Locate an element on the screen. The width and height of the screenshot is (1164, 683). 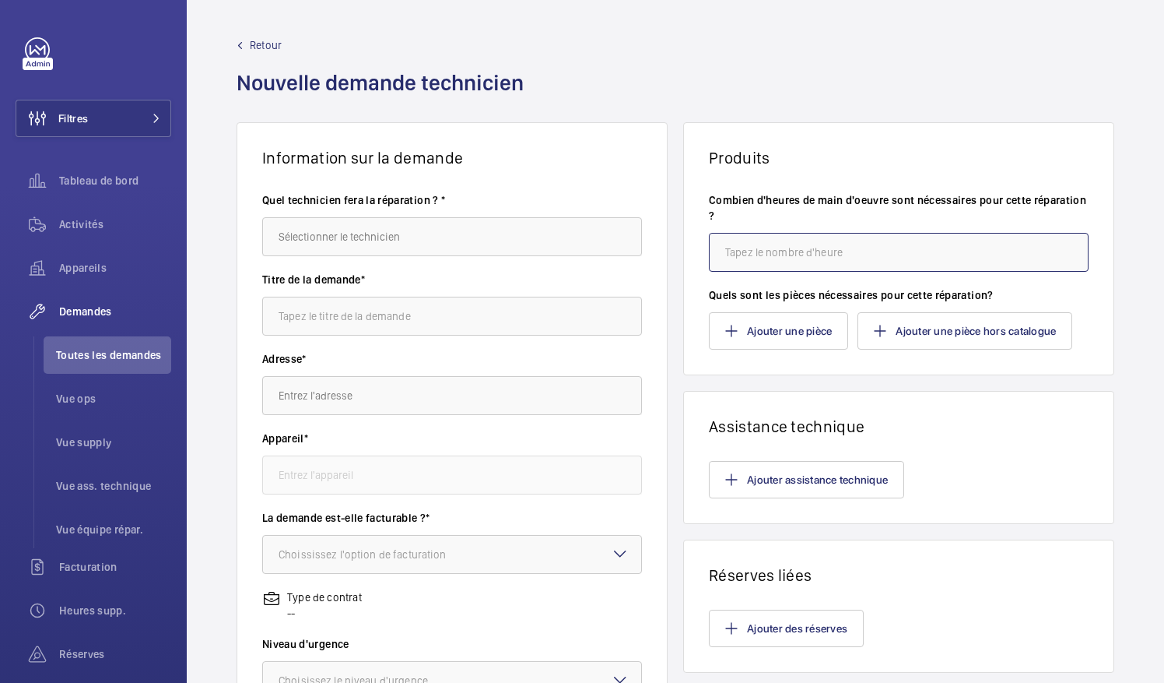
span: Réserves is located at coordinates (115, 654).